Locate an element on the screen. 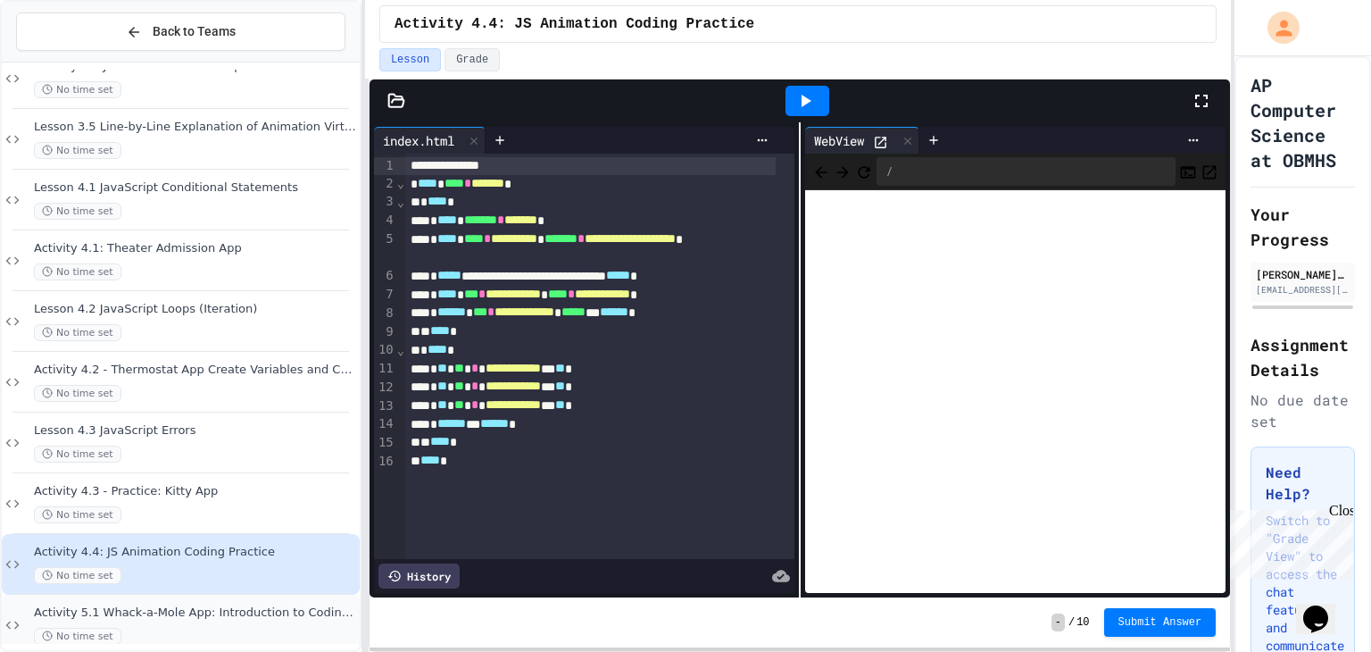  span: Lesson 4.3 JavaScript Errors is located at coordinates (195, 430).